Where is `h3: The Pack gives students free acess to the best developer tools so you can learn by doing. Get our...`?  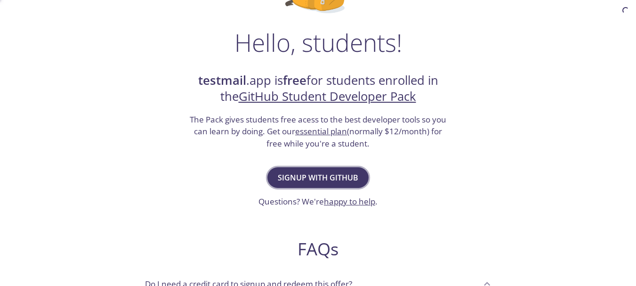
h3: The Pack gives students free acess to the best developer tools so you can learn by doing. Get our... is located at coordinates (318, 131).